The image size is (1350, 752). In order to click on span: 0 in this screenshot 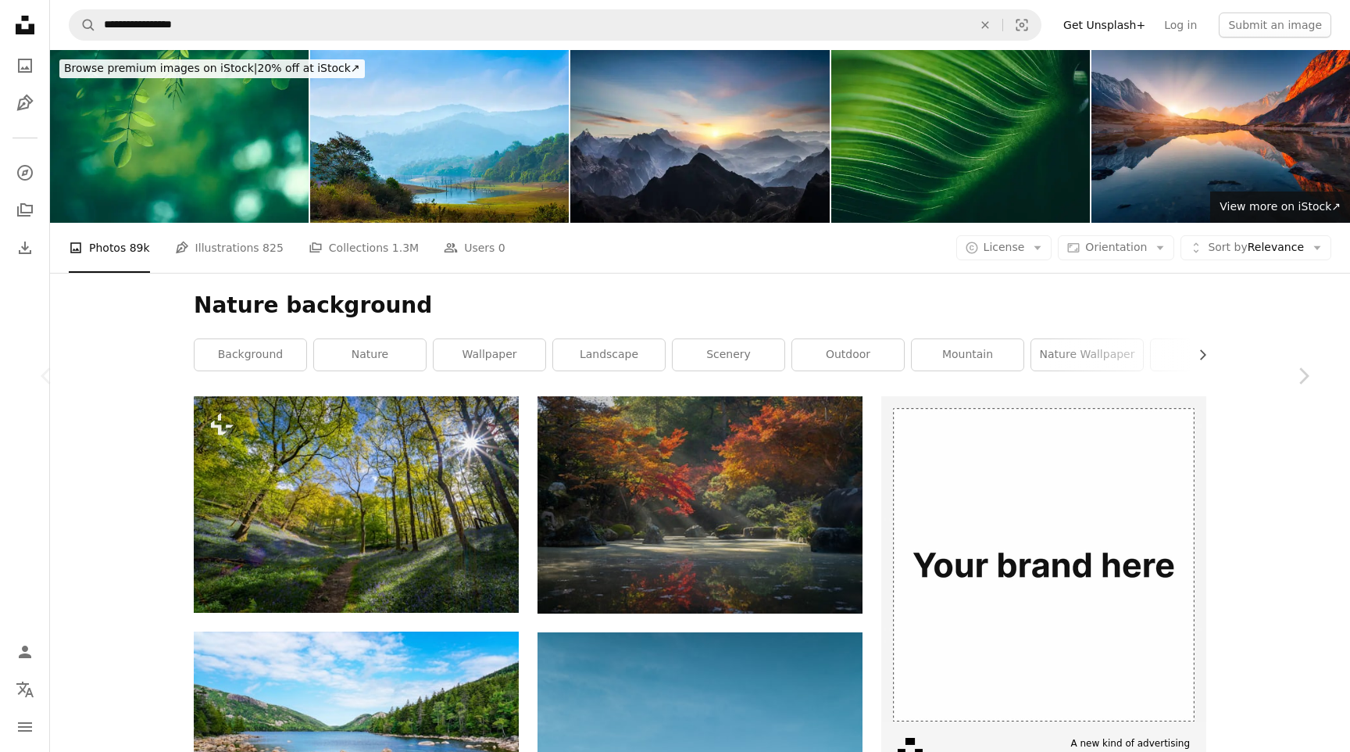, I will do `click(502, 248)`.